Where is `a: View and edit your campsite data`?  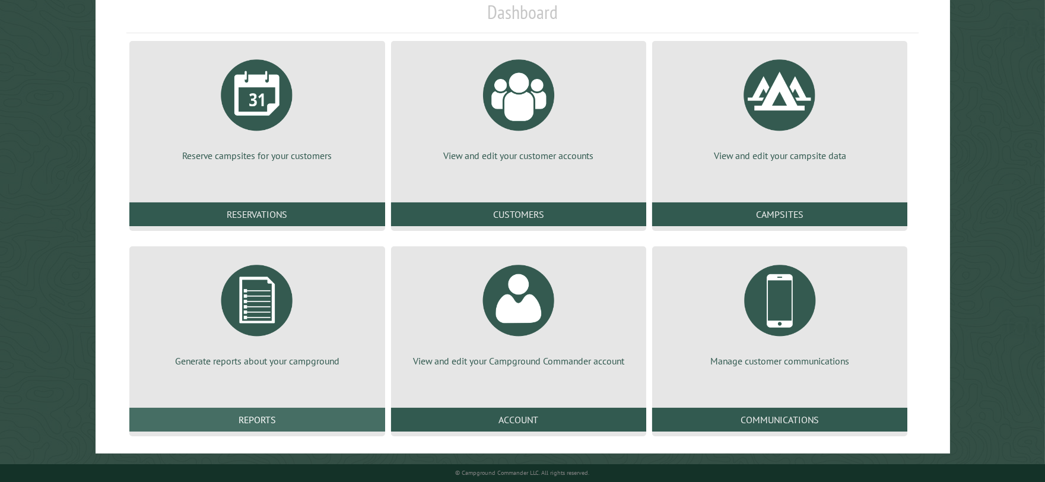 a: View and edit your campsite data is located at coordinates (780, 106).